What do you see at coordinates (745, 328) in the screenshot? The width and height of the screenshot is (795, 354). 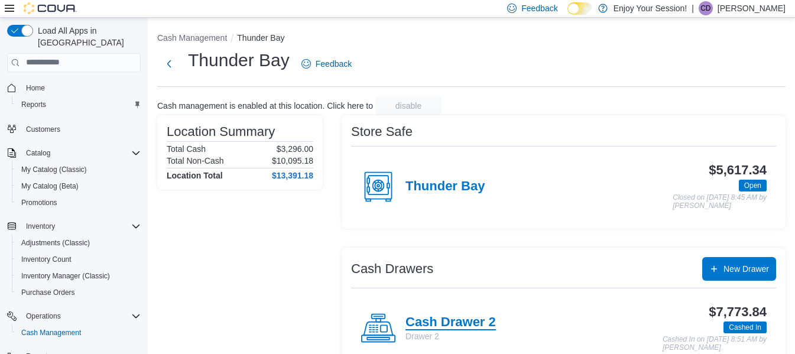 I see `span: Cashed In` at bounding box center [745, 328].